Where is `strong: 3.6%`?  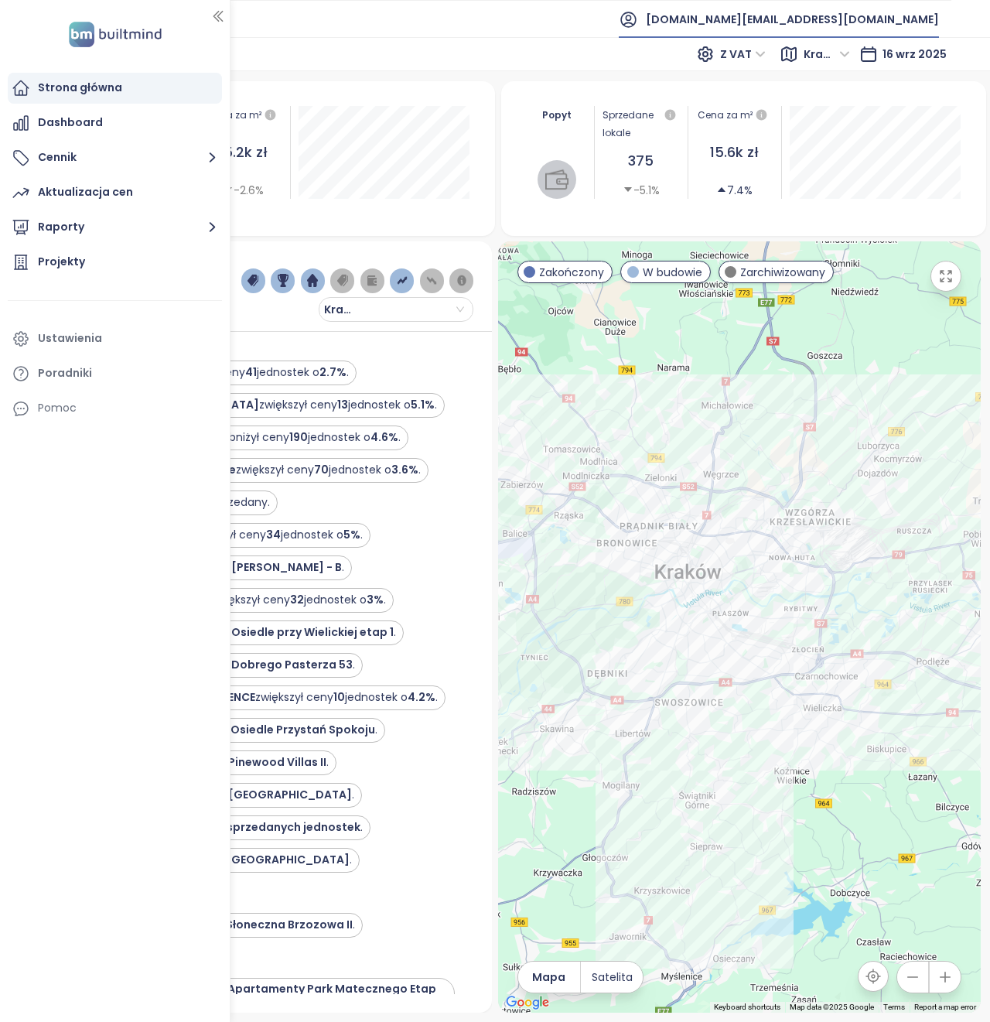 strong: 3.6% is located at coordinates (405, 470).